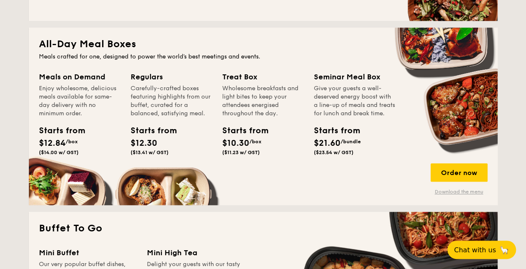  I want to click on div: Order now, so click(459, 173).